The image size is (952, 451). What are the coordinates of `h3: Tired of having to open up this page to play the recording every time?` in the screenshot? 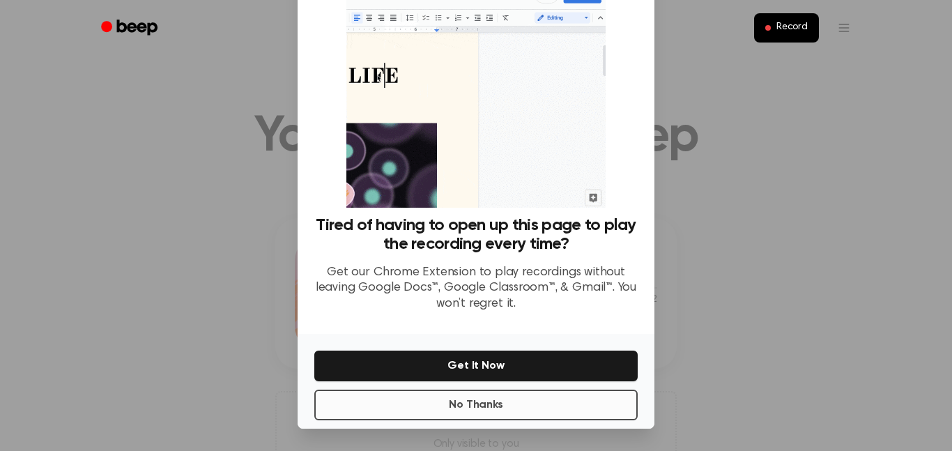 It's located at (476, 235).